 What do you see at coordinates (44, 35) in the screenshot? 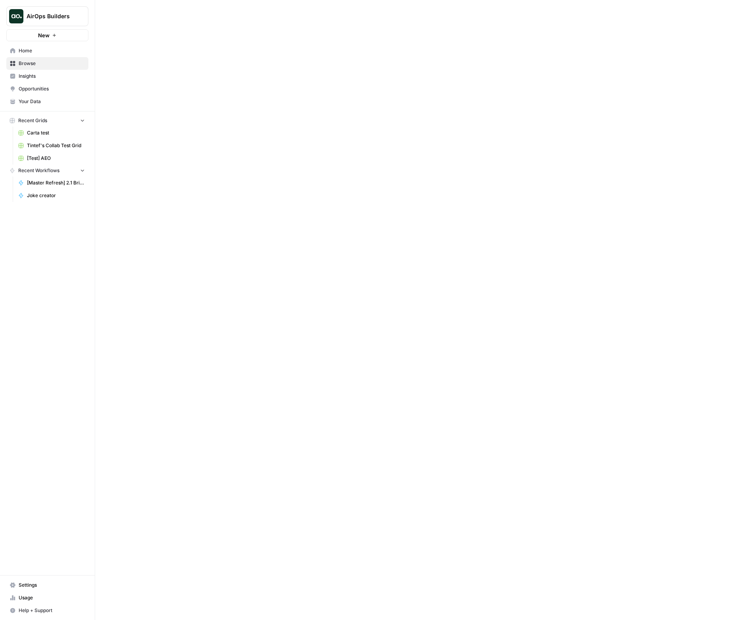
I see `span: New` at bounding box center [44, 35].